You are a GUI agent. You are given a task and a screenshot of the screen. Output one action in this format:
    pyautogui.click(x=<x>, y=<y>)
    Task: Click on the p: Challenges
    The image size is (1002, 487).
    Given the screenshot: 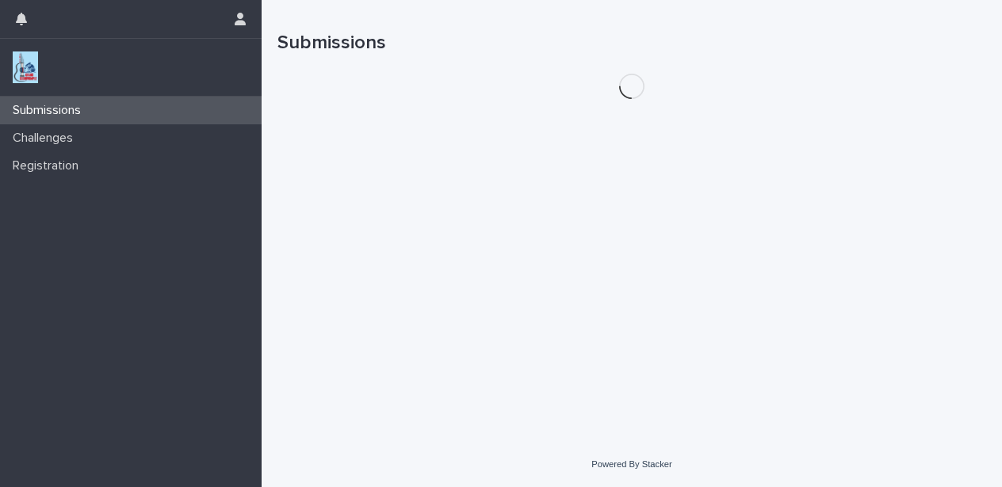 What is the action you would take?
    pyautogui.click(x=46, y=138)
    